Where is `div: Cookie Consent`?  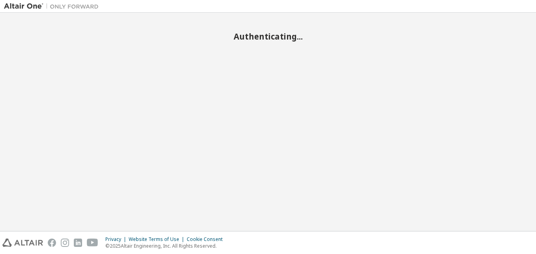
div: Cookie Consent is located at coordinates (207, 239).